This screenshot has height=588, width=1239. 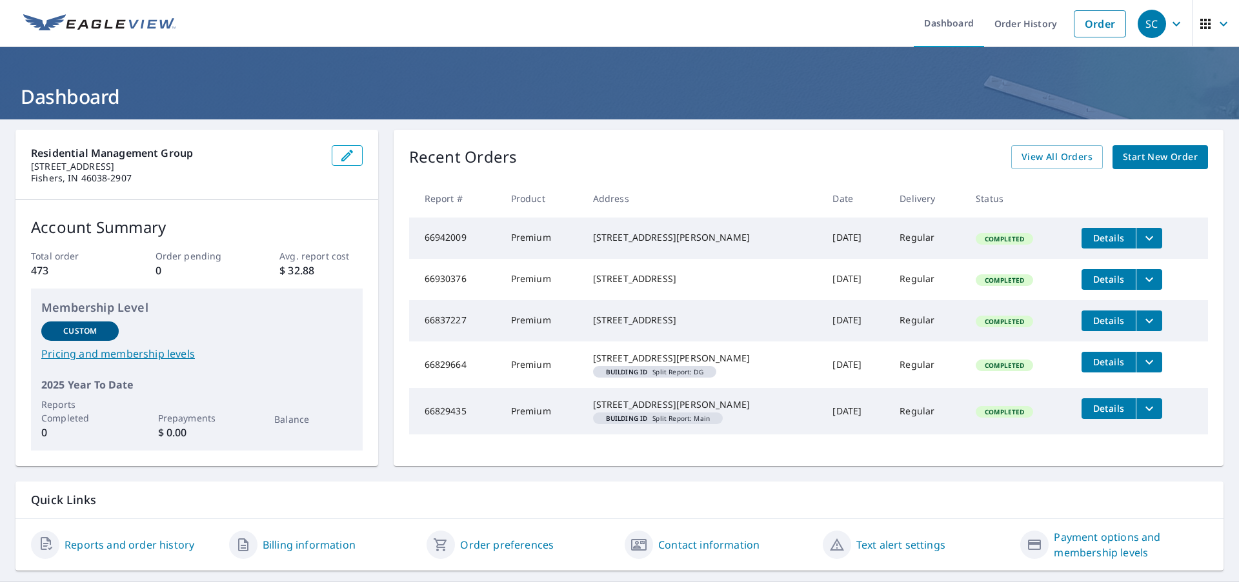 What do you see at coordinates (1109, 238) in the screenshot?
I see `button: detailsBtn-66942009` at bounding box center [1109, 238].